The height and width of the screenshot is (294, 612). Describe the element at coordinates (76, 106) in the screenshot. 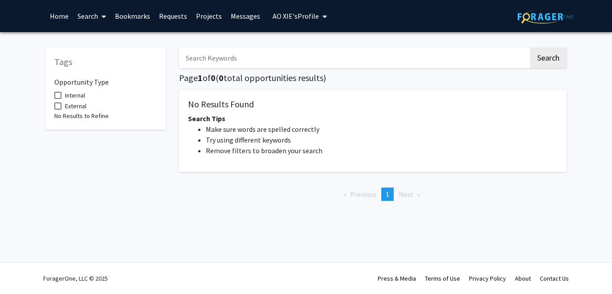

I see `span: External` at that location.